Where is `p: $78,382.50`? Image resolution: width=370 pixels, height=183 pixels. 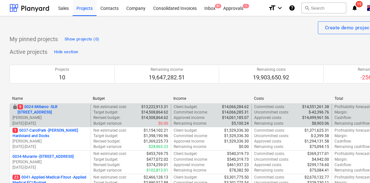
p: $78,382.50 is located at coordinates (239, 171).